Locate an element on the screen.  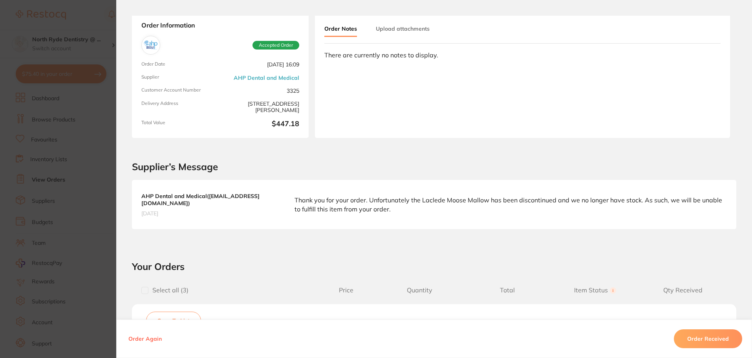
span: Quantity is located at coordinates (420, 290).